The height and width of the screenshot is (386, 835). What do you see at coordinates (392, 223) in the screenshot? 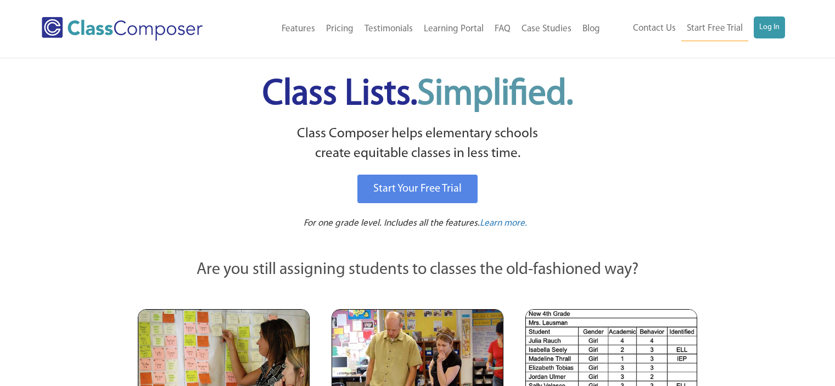
I see `span: For one grade level. Includes all the features.` at bounding box center [392, 223].